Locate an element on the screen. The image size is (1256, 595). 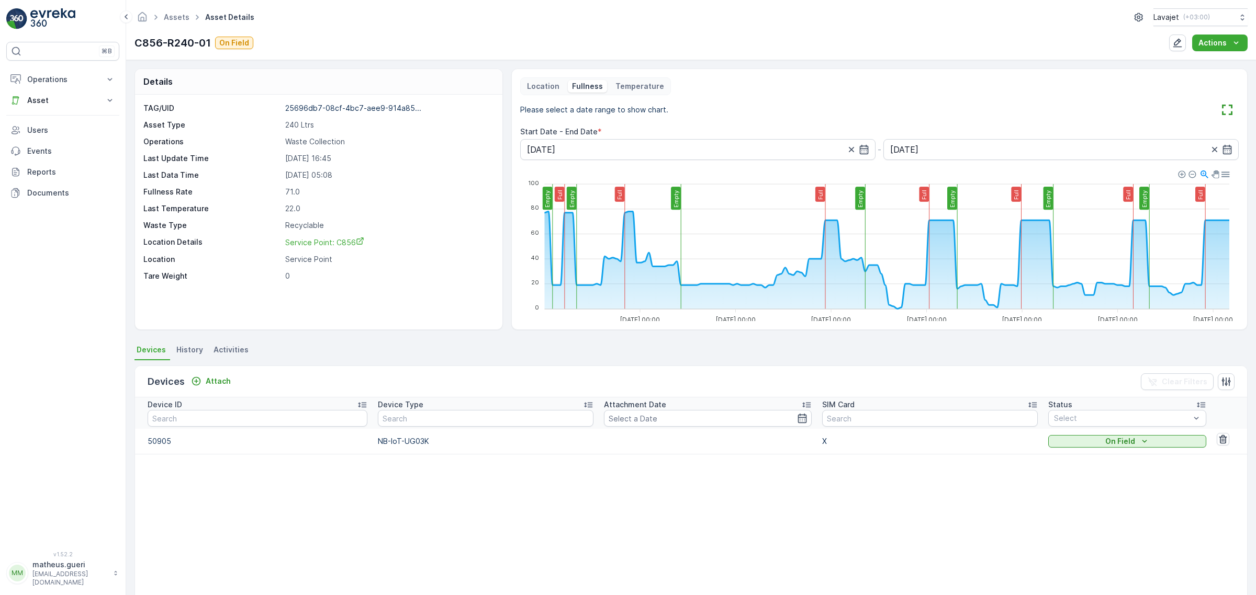
p: Last Data Time is located at coordinates (212, 175).